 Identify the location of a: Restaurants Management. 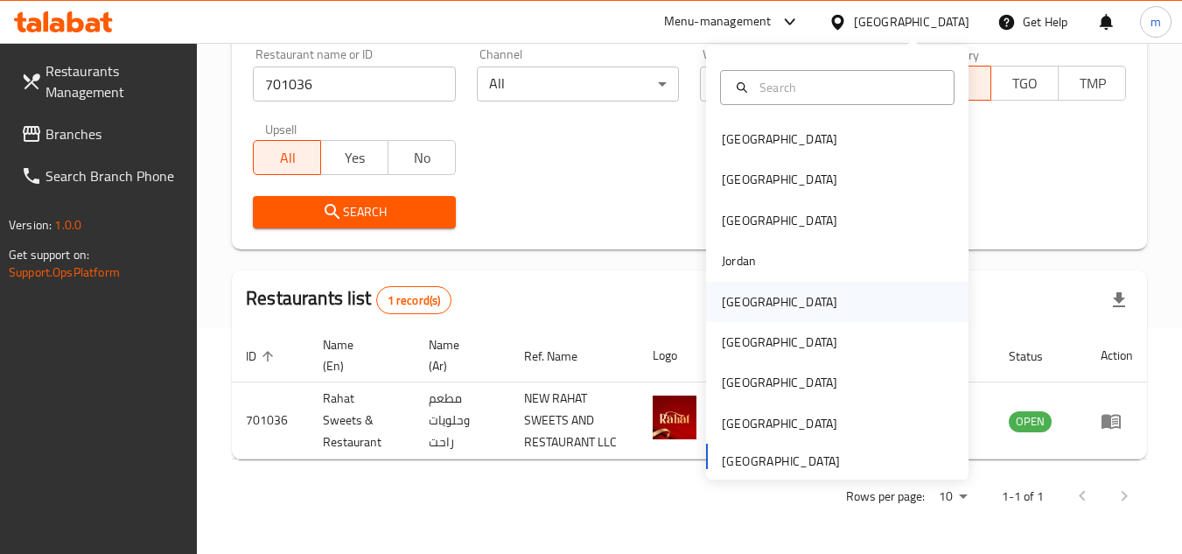
(102, 81).